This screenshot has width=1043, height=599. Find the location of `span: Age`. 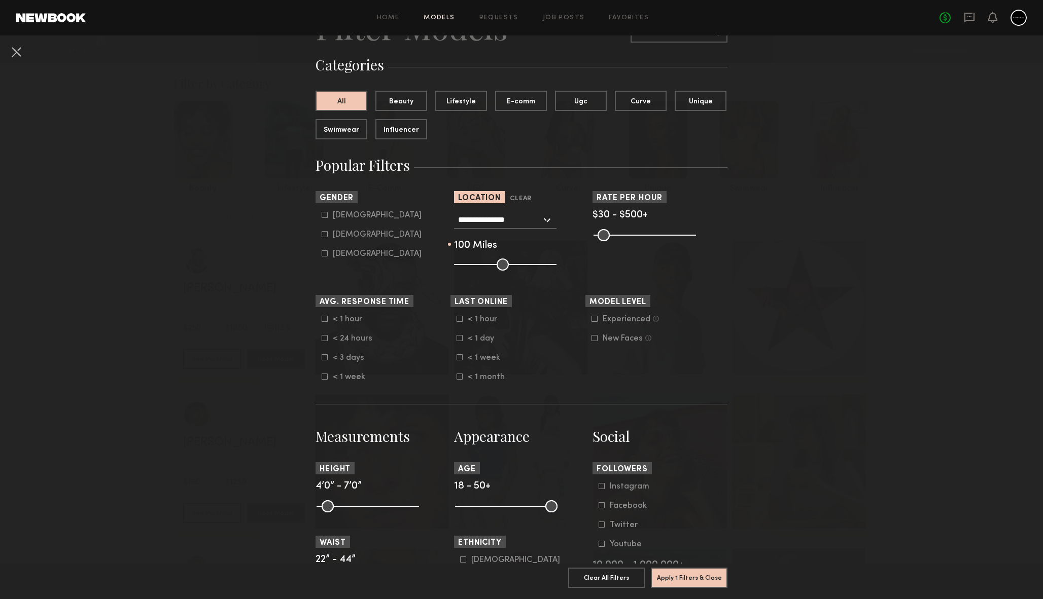

span: Age is located at coordinates (467, 470).